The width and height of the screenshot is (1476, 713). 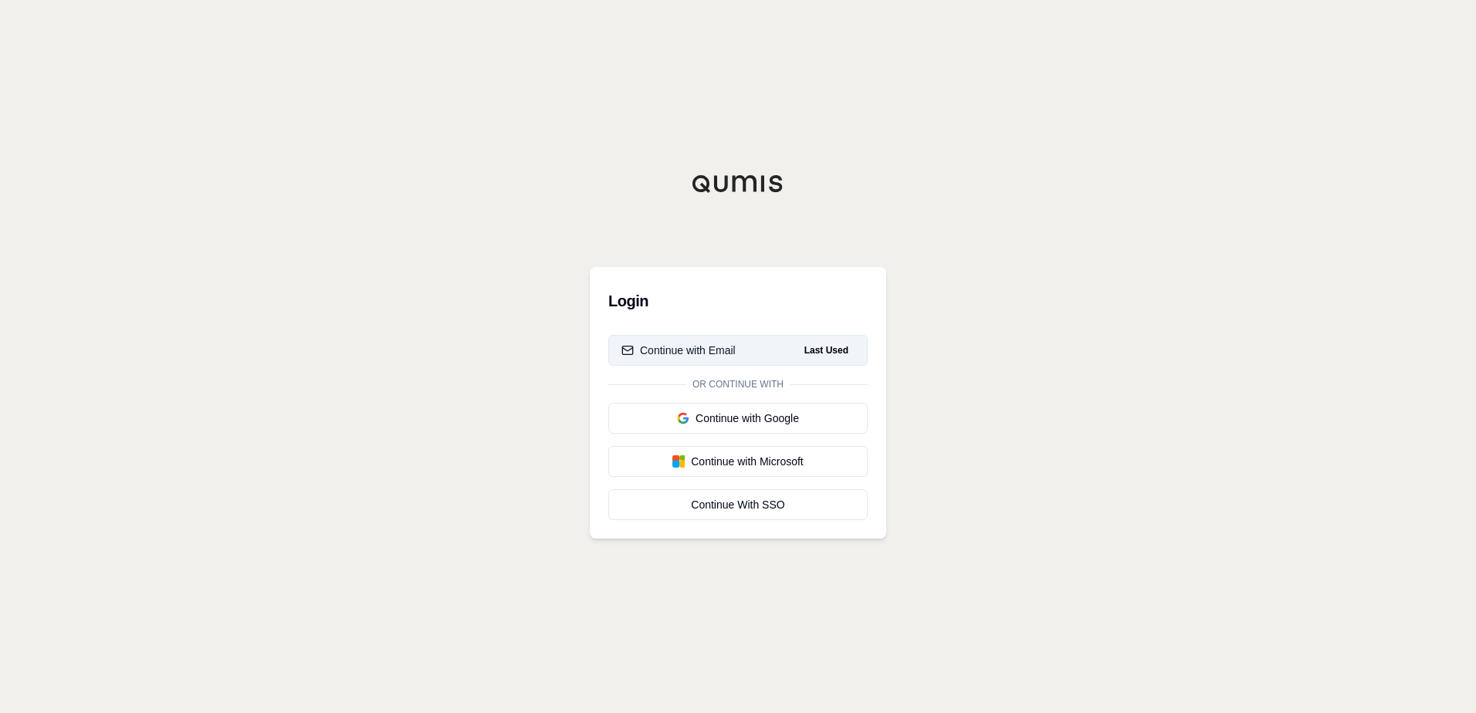 What do you see at coordinates (738, 418) in the screenshot?
I see `button: Continue with Google` at bounding box center [738, 418].